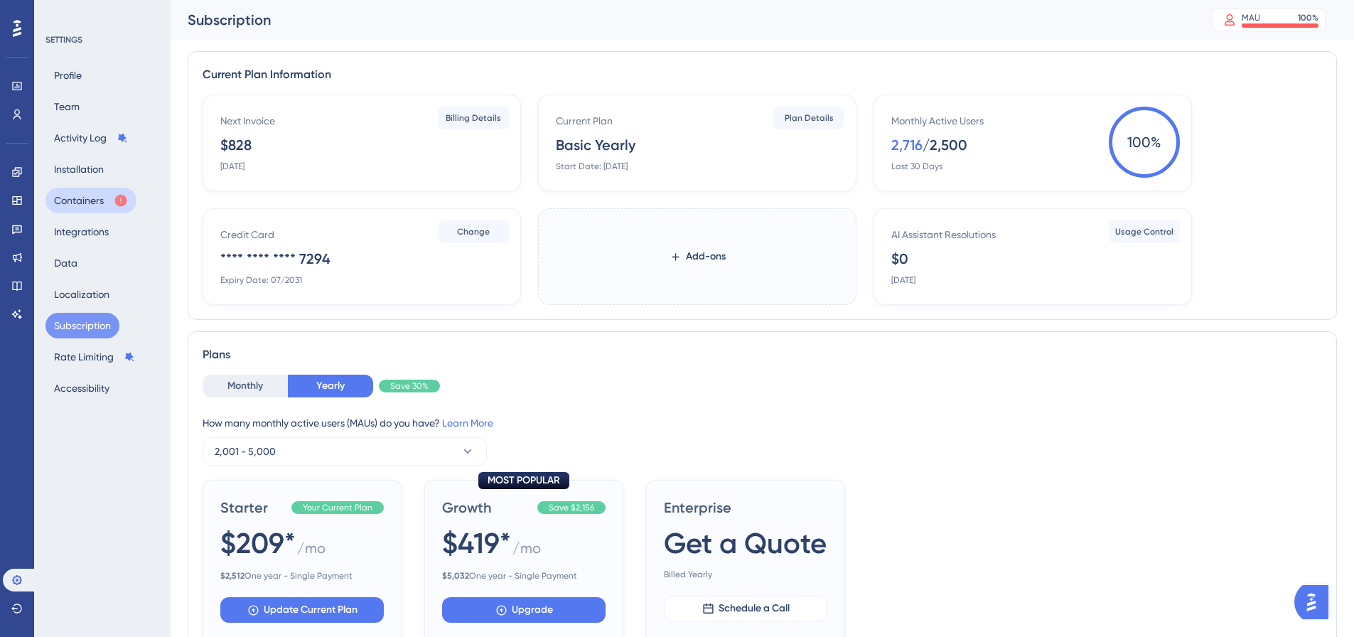  I want to click on span: Change, so click(473, 232).